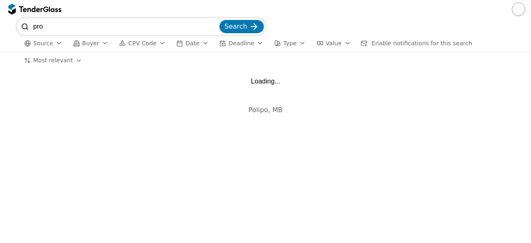  What do you see at coordinates (334, 43) in the screenshot?
I see `span: Value` at bounding box center [334, 43].